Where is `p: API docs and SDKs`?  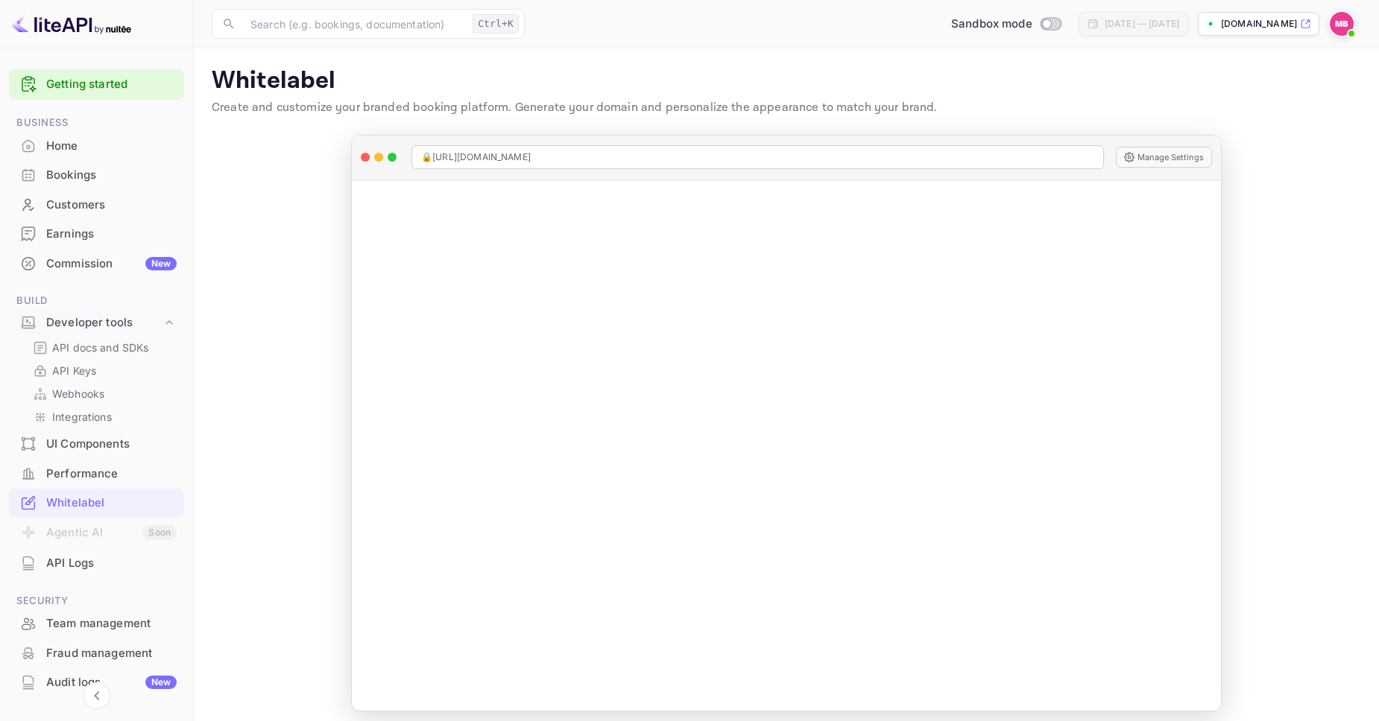 p: API docs and SDKs is located at coordinates (101, 347).